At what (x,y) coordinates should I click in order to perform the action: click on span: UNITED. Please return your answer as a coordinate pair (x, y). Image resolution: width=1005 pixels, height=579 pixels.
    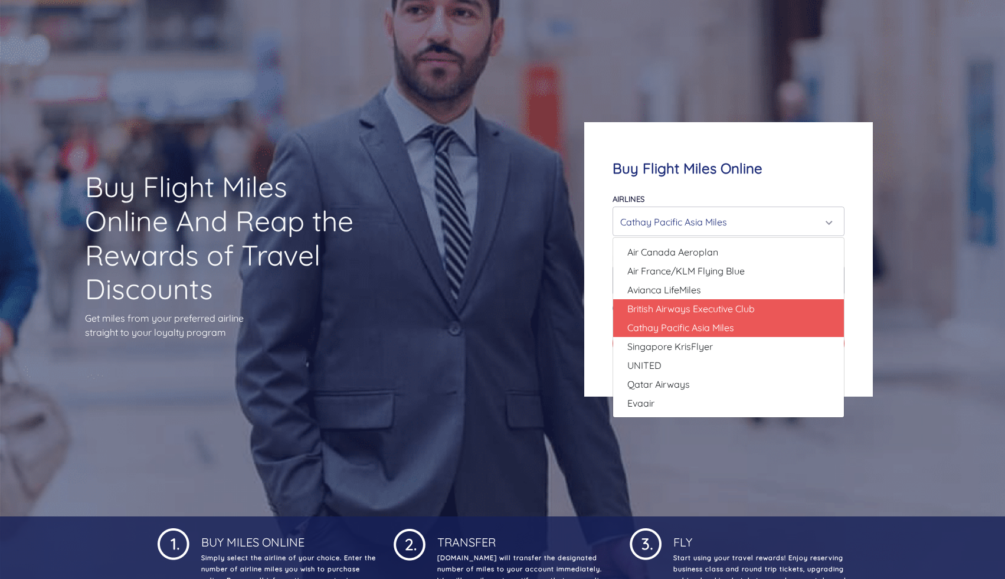
    Looking at the image, I should click on (644, 365).